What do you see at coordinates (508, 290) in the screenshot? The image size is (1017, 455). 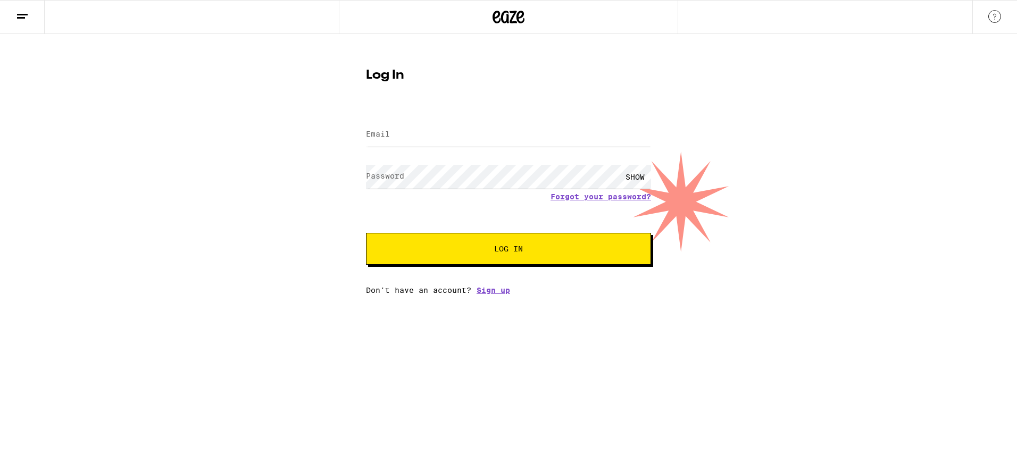 I see `div: Don't have an account?` at bounding box center [508, 290].